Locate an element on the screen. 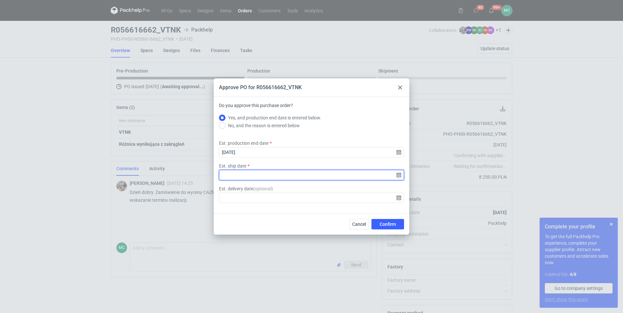 The height and width of the screenshot is (313, 623). label: Est. production end date is located at coordinates (244, 143).